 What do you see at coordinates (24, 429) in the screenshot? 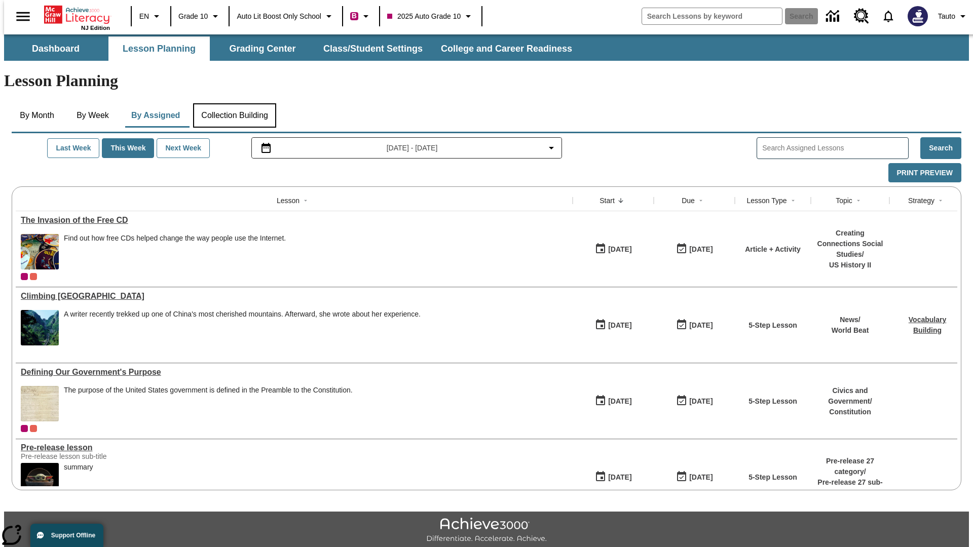
I see `span: Current Class` at bounding box center [24, 429].